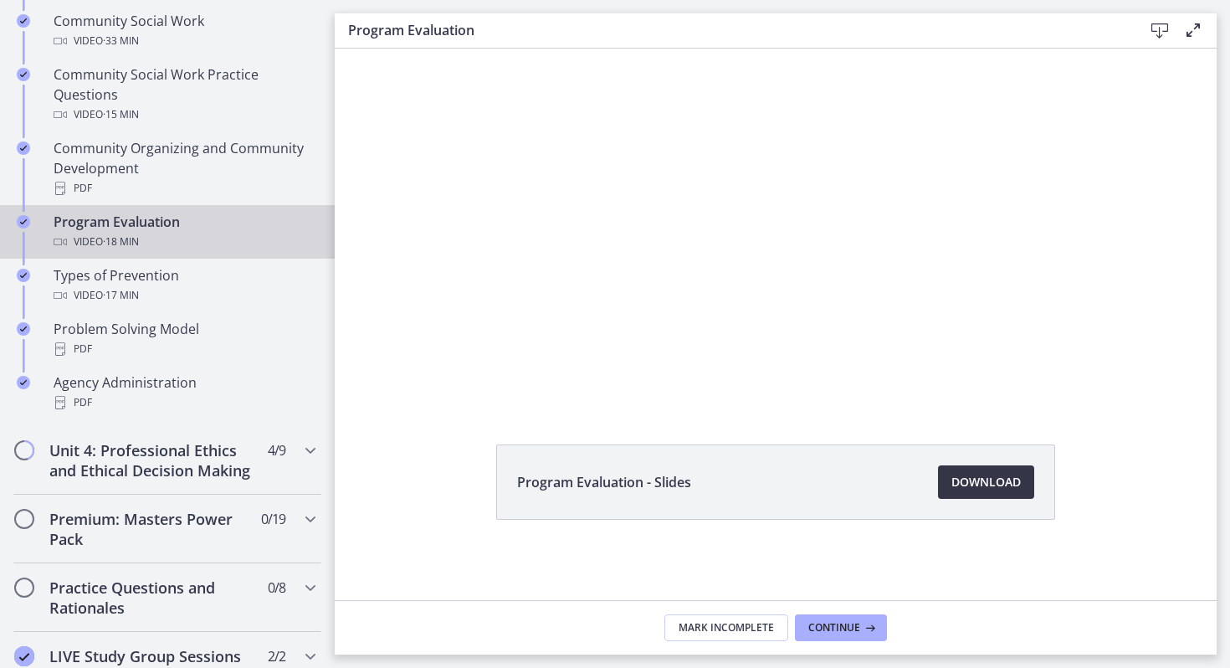 The image size is (1230, 668). What do you see at coordinates (834, 628) in the screenshot?
I see `span: Continue` at bounding box center [834, 628].